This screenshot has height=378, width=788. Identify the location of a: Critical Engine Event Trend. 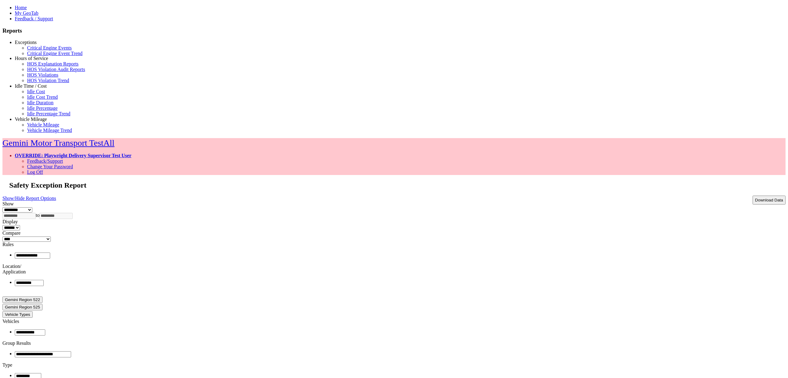
(55, 53).